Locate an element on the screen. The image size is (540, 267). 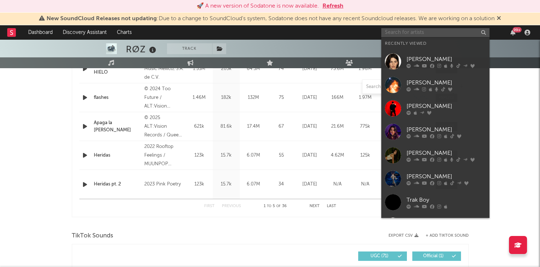
div: © 2025 ALT:Vision Records / Queens Road Music / Atlantic Recording Corp. is located at coordinates (164, 127).